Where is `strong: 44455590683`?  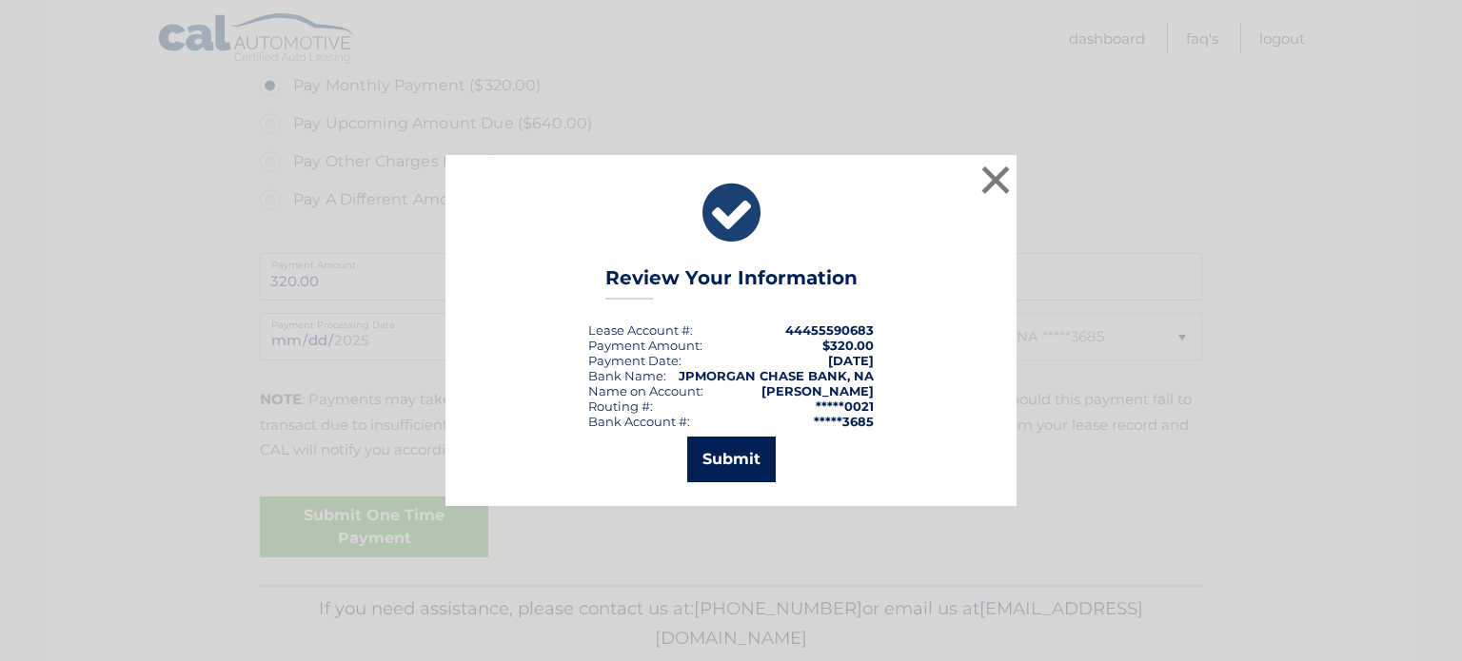 strong: 44455590683 is located at coordinates (829, 330).